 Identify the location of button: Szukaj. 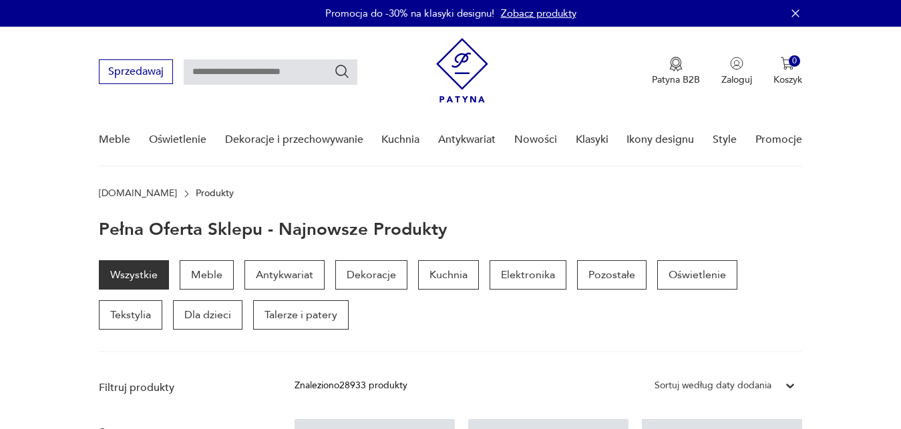
(342, 71).